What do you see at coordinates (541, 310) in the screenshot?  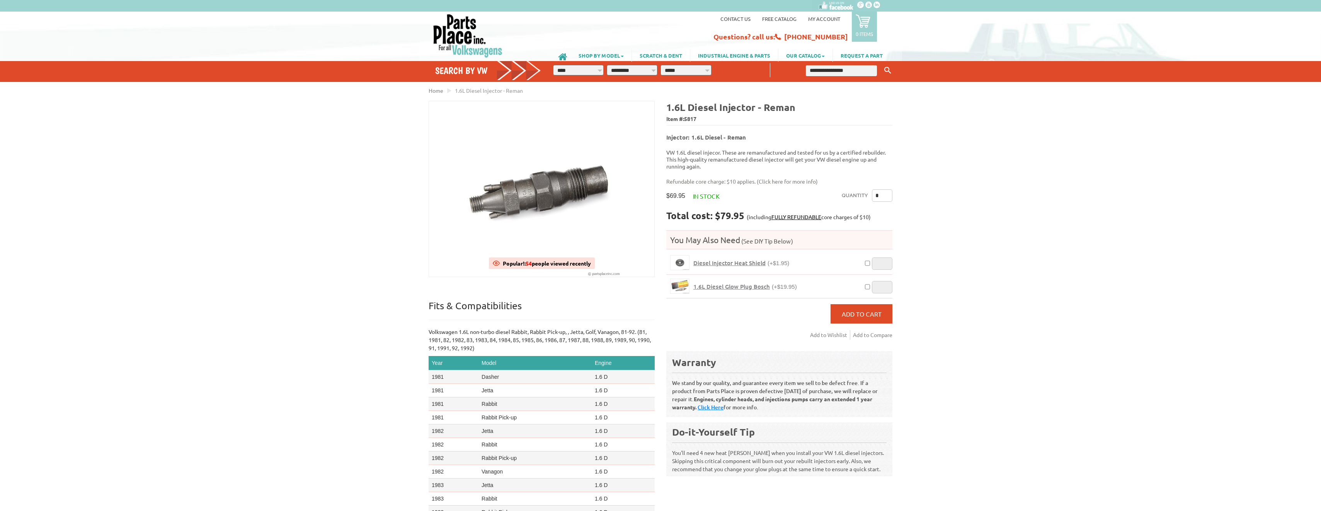 I see `p: Fits & Compatibilities` at bounding box center [541, 310].